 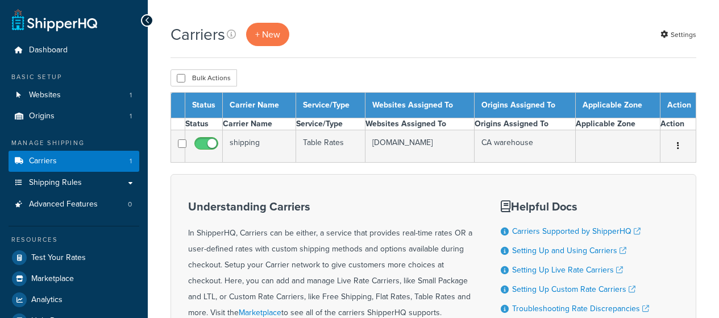 I want to click on span: 0, so click(x=130, y=204).